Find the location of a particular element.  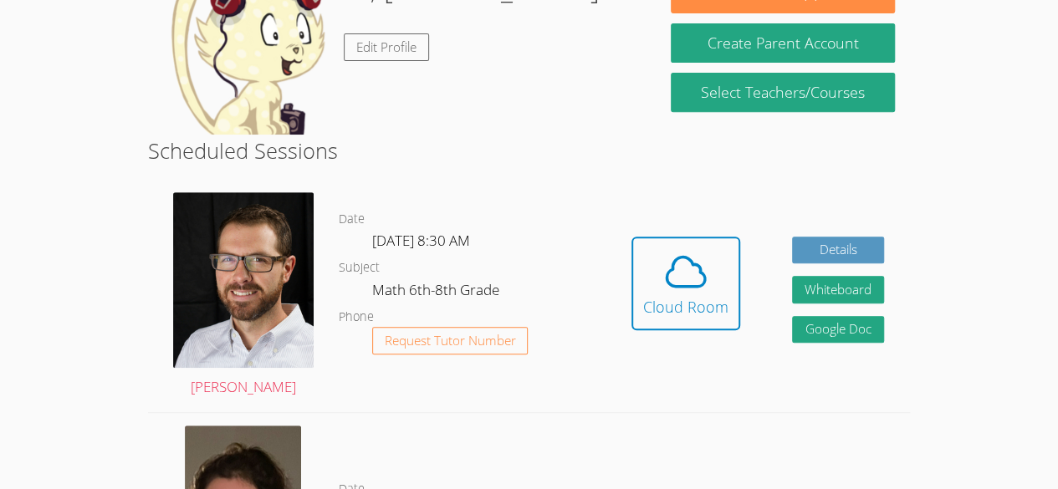

span: Request Tutor Number is located at coordinates (450, 340).